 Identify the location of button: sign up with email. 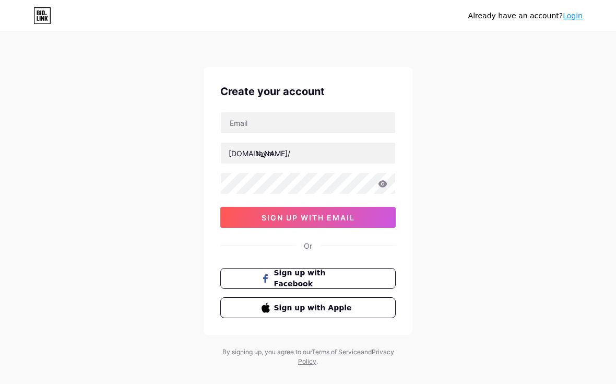
(308, 217).